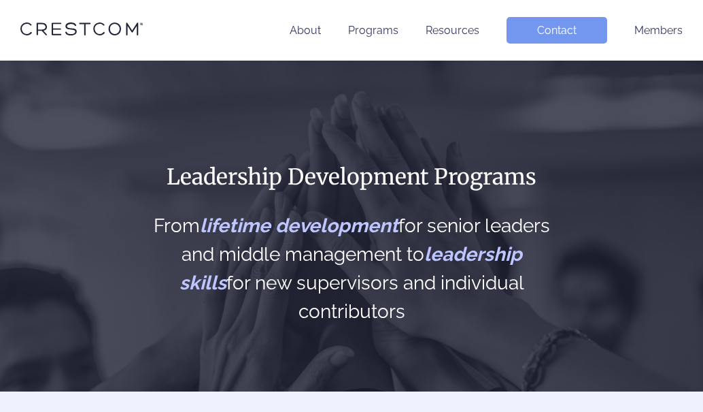 This screenshot has width=703, height=412. Describe the element at coordinates (374, 30) in the screenshot. I see `a: Programs` at that location.